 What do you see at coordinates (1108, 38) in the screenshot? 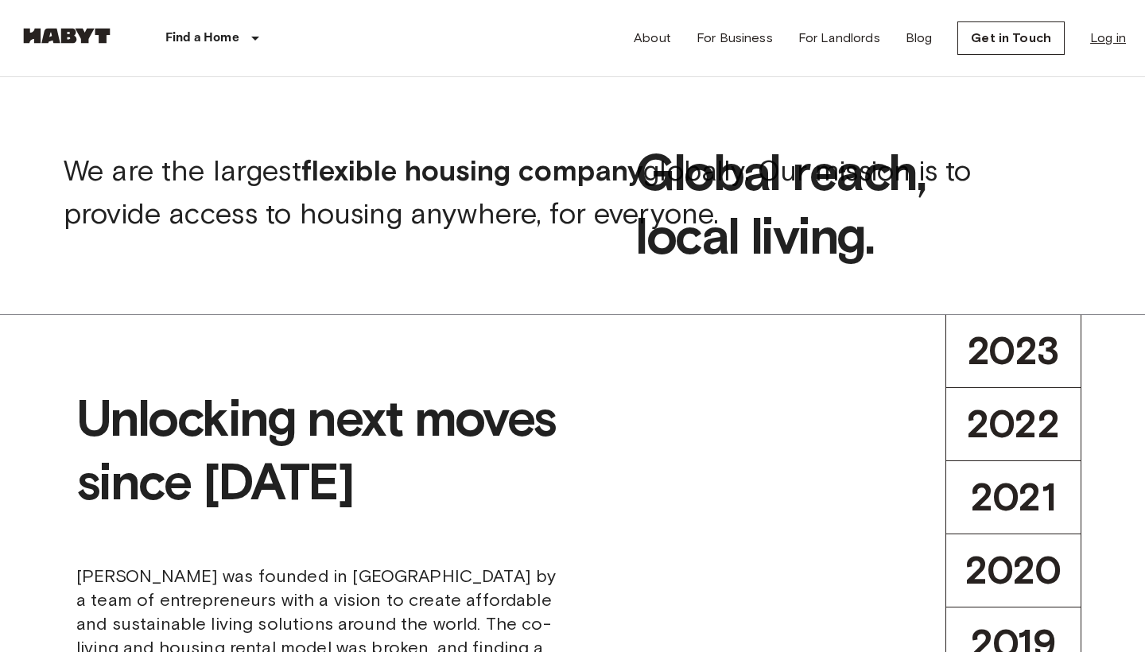
I see `a: Log in` at bounding box center [1108, 38].